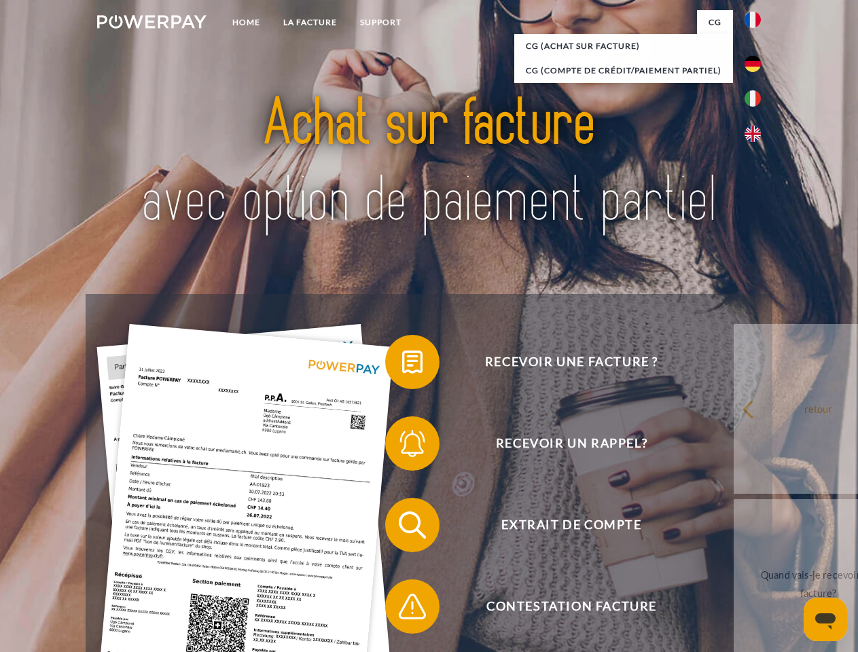 The width and height of the screenshot is (858, 652). I want to click on img: qb_search.svg, so click(412, 525).